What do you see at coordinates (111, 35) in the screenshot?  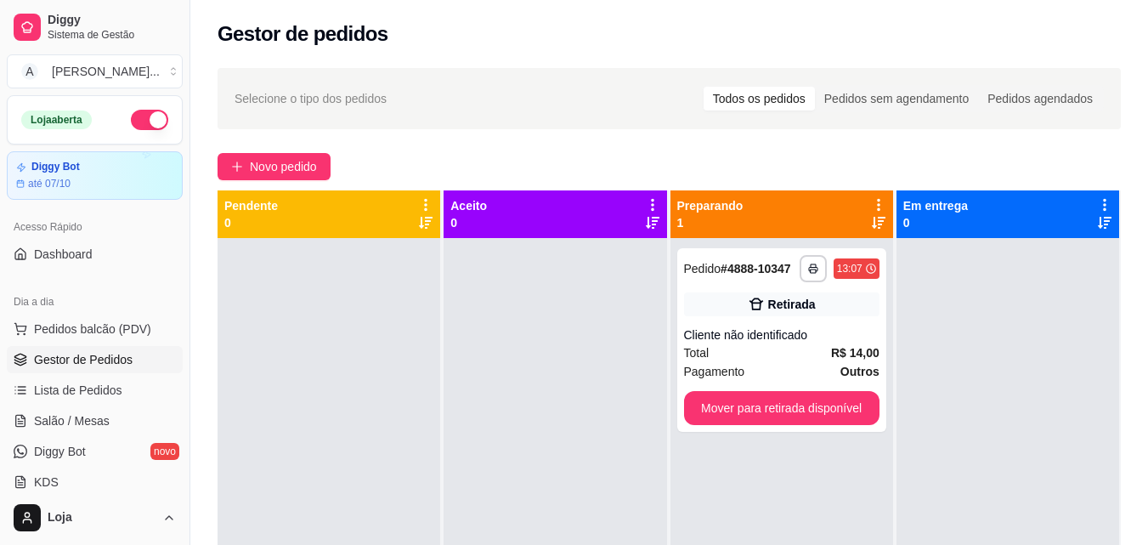 I see `span: Sistema de Gestão` at bounding box center [111, 35].